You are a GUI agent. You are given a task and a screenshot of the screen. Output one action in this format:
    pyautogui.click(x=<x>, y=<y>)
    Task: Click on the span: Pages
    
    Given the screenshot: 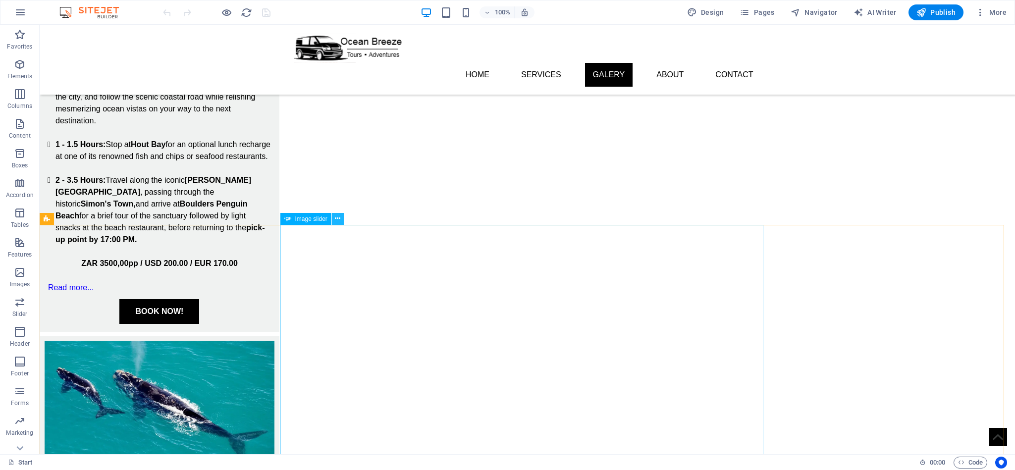 What is the action you would take?
    pyautogui.click(x=757, y=12)
    